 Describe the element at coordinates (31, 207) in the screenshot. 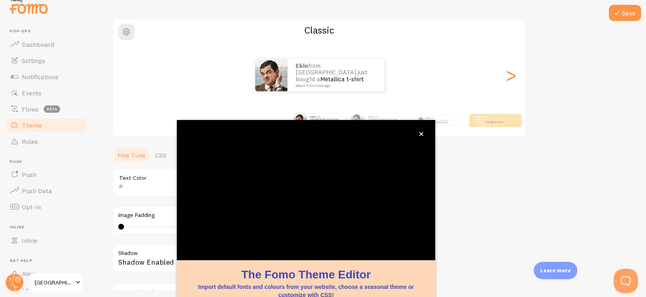

I see `span: Opt-In` at that location.